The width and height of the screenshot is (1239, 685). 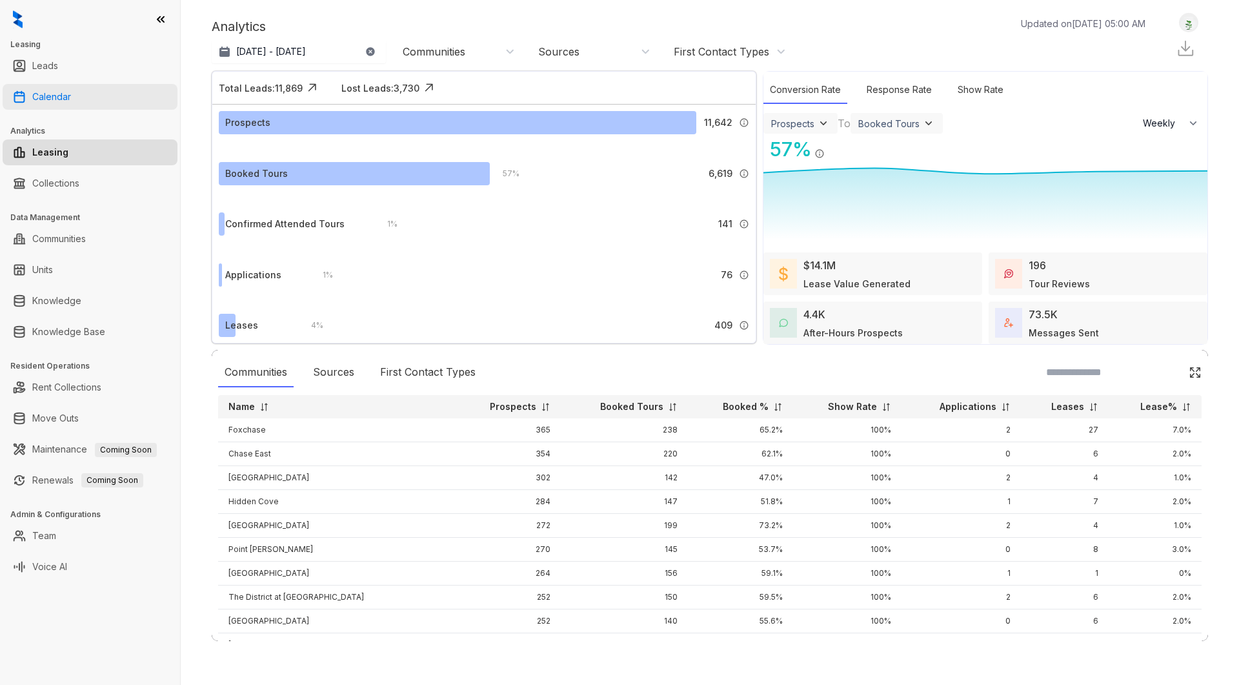 I want to click on li: Units, so click(x=90, y=270).